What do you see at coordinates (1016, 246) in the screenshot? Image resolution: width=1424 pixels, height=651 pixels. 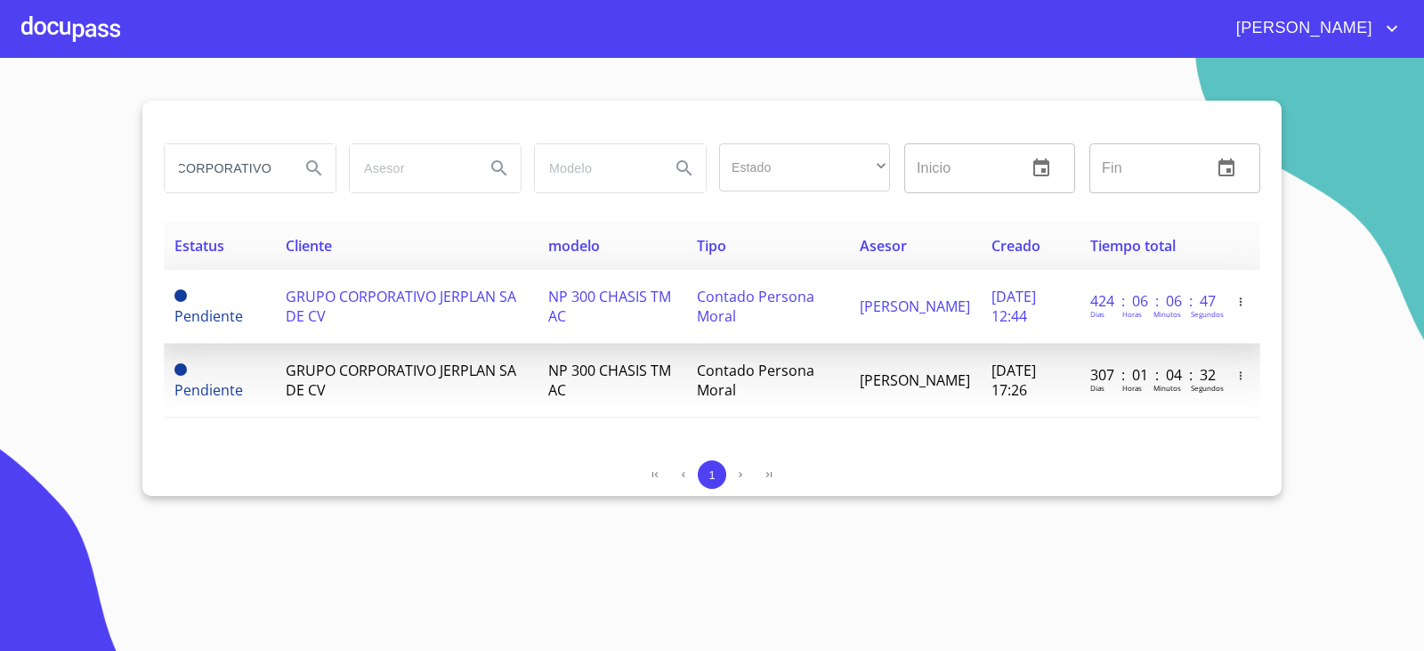 I see `span: Creado` at bounding box center [1016, 246].